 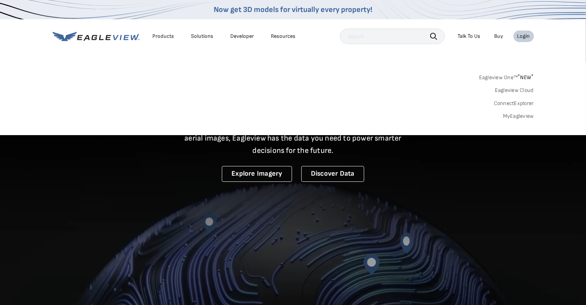 I want to click on a: Explore Imagery, so click(x=257, y=174).